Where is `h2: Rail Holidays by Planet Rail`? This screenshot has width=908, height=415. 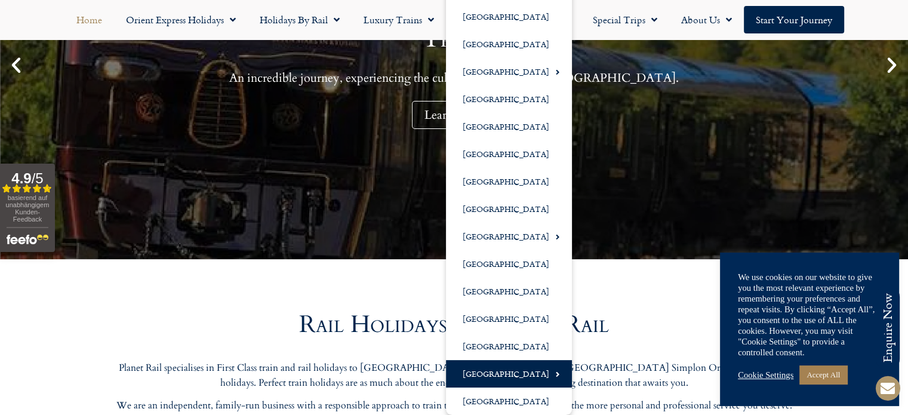 h2: Rail Holidays by Planet Rail is located at coordinates (454, 325).